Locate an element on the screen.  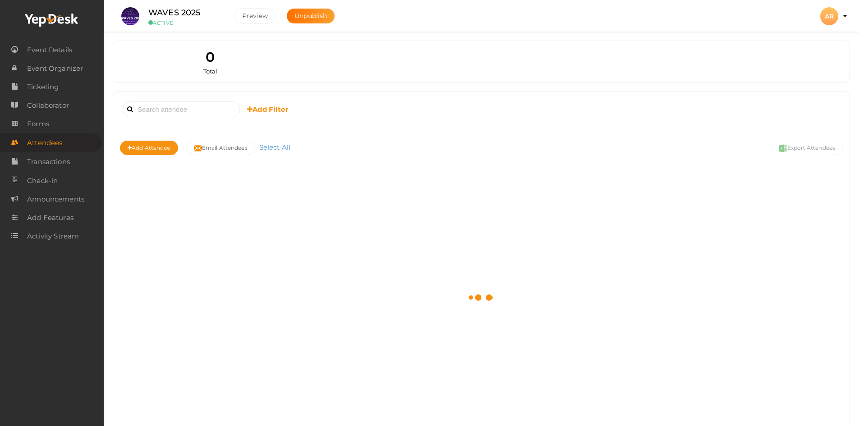
span: Add Features is located at coordinates (50, 218).